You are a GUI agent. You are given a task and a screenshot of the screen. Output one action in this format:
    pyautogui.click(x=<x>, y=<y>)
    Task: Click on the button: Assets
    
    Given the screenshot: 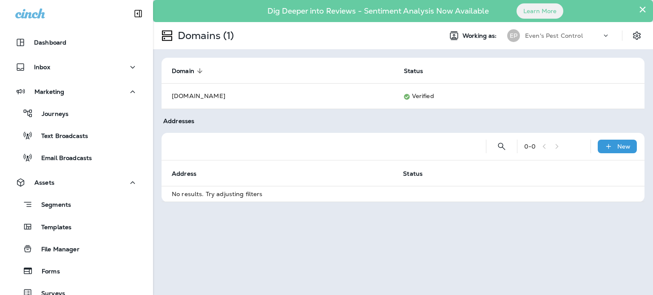 What is the action you would take?
    pyautogui.click(x=76, y=183)
    